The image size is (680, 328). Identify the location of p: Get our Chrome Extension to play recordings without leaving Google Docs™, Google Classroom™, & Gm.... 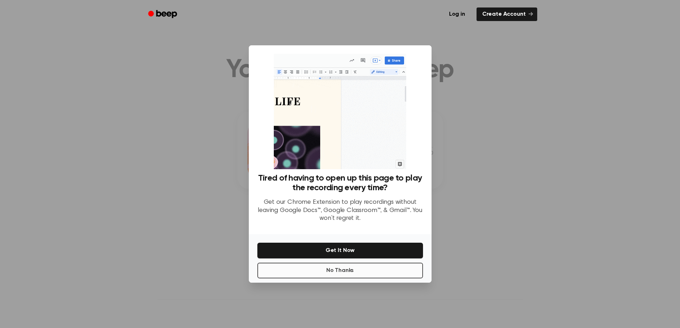
(340, 211).